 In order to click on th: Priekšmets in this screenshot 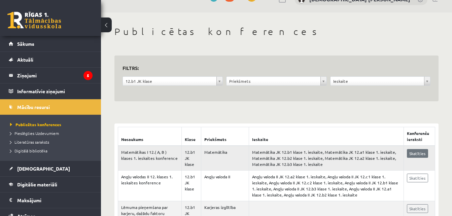, I will do `click(225, 137)`.